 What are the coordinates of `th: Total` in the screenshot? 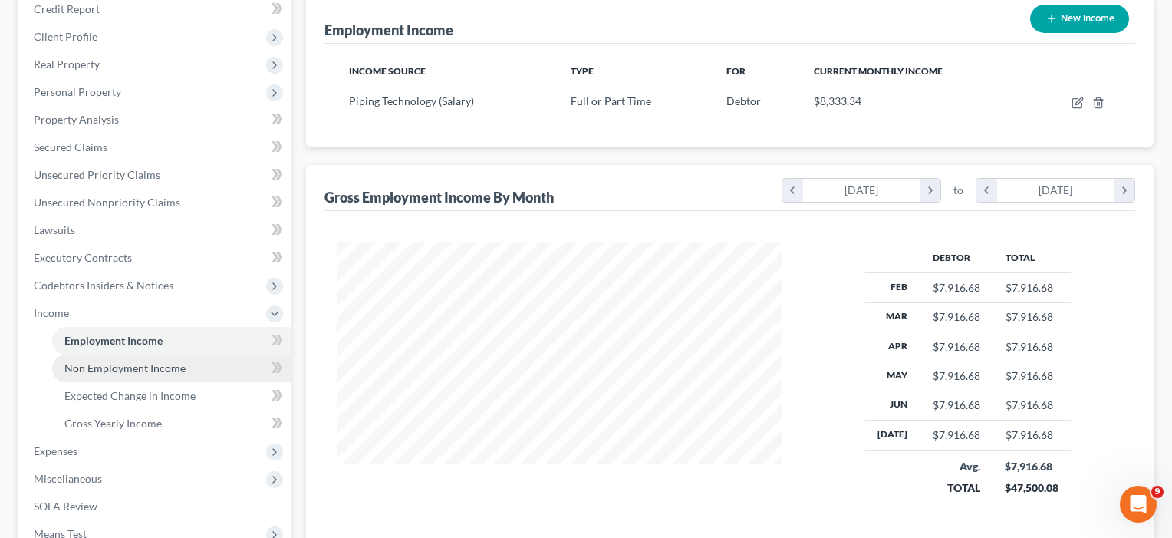 It's located at (1032, 257).